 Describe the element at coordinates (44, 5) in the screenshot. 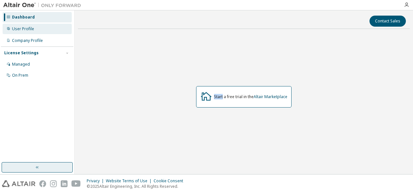

I see `img: Altair One` at that location.